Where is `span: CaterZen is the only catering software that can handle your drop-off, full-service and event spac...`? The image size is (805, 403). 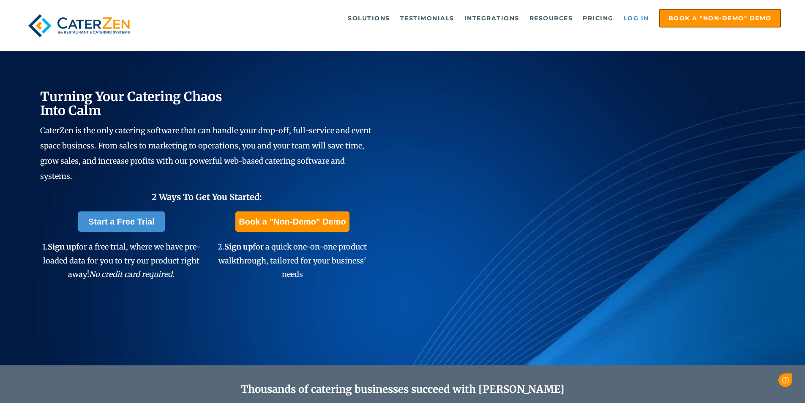
span: CaterZen is the only catering software that can handle your drop-off, full-service and event spac... is located at coordinates (206, 153).